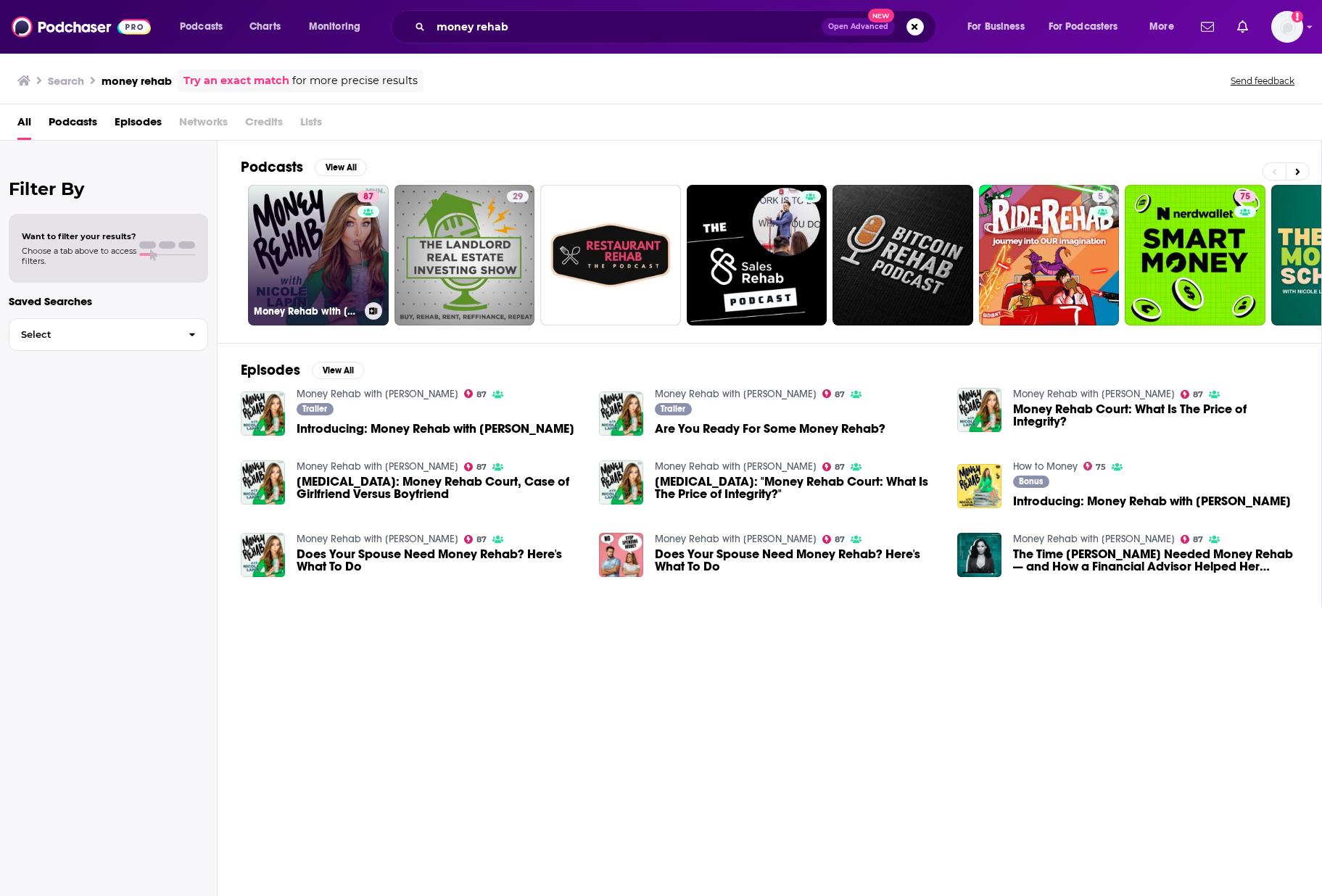 The height and width of the screenshot is (896, 1322). What do you see at coordinates (621, 555) in the screenshot?
I see `a: Does Your Spouse Need Money Rehab? Here's What To Do` at bounding box center [621, 555].